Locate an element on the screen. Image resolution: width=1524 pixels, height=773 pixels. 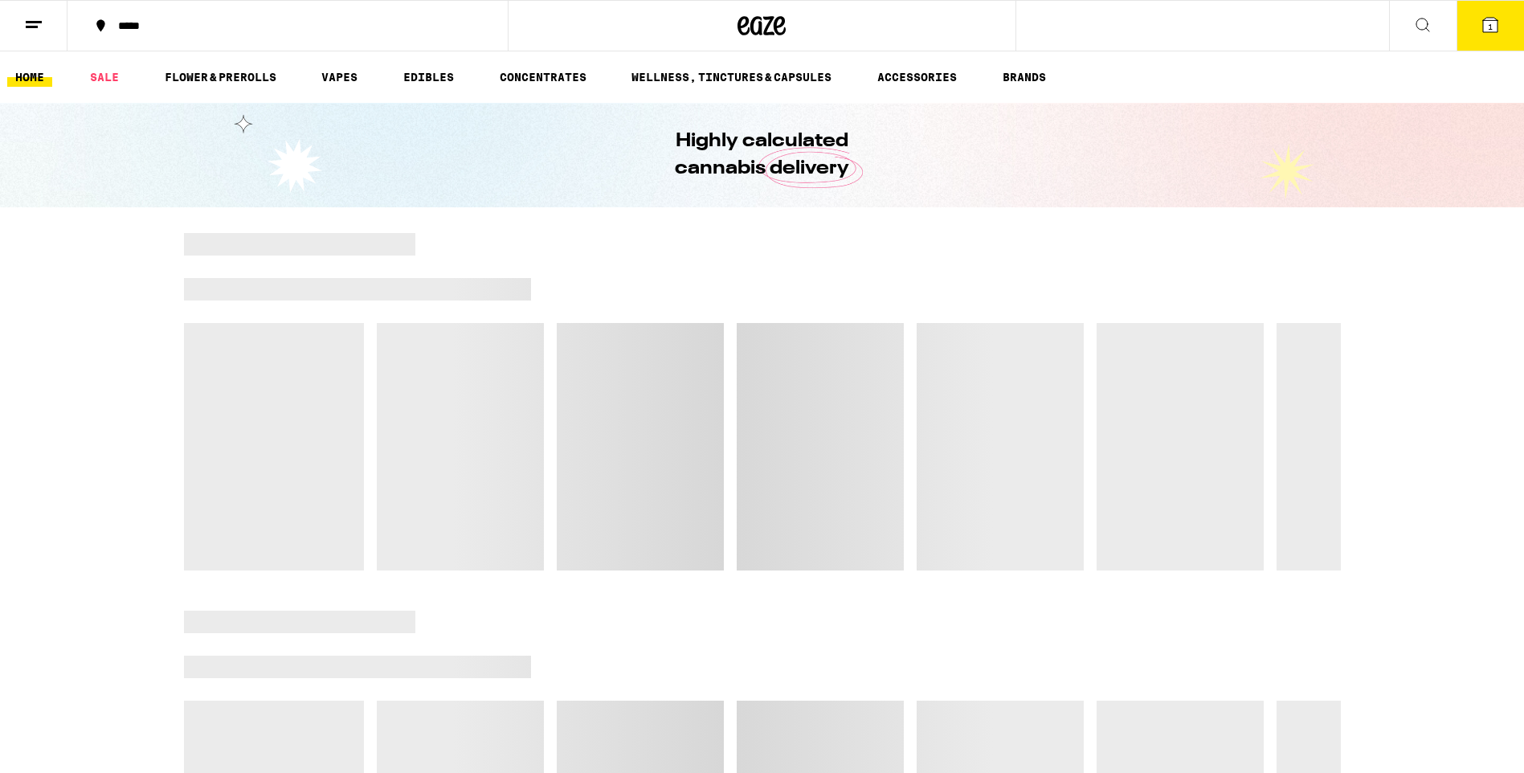
a: FLOWER & PREROLLS is located at coordinates (220, 77).